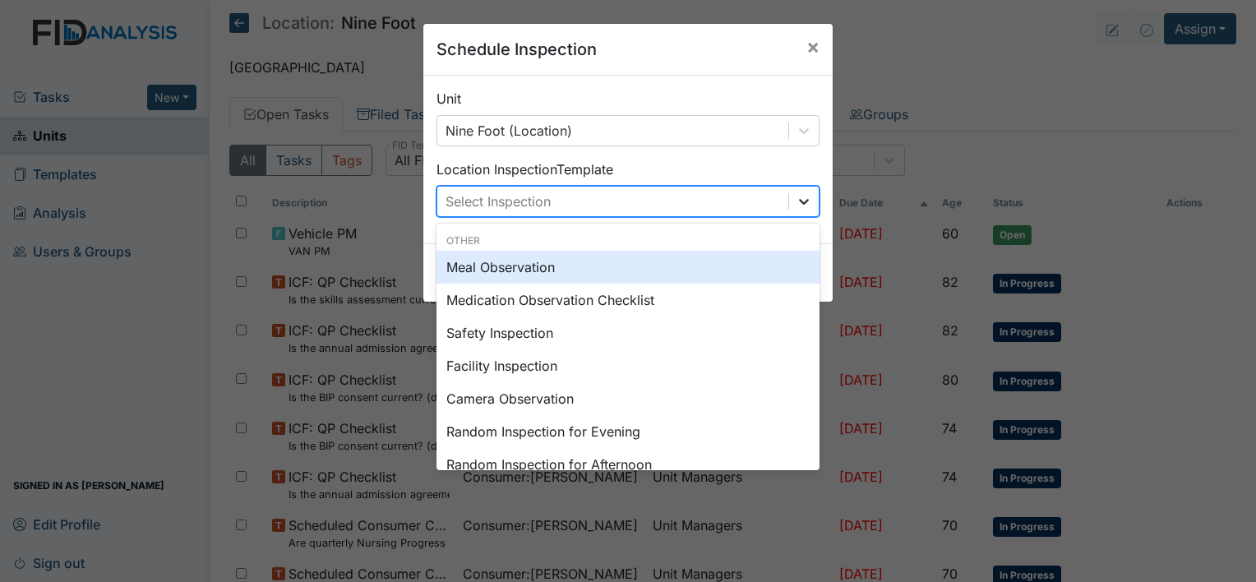 This screenshot has height=582, width=1256. What do you see at coordinates (628, 399) in the screenshot?
I see `div: Camera Observation` at bounding box center [628, 399].